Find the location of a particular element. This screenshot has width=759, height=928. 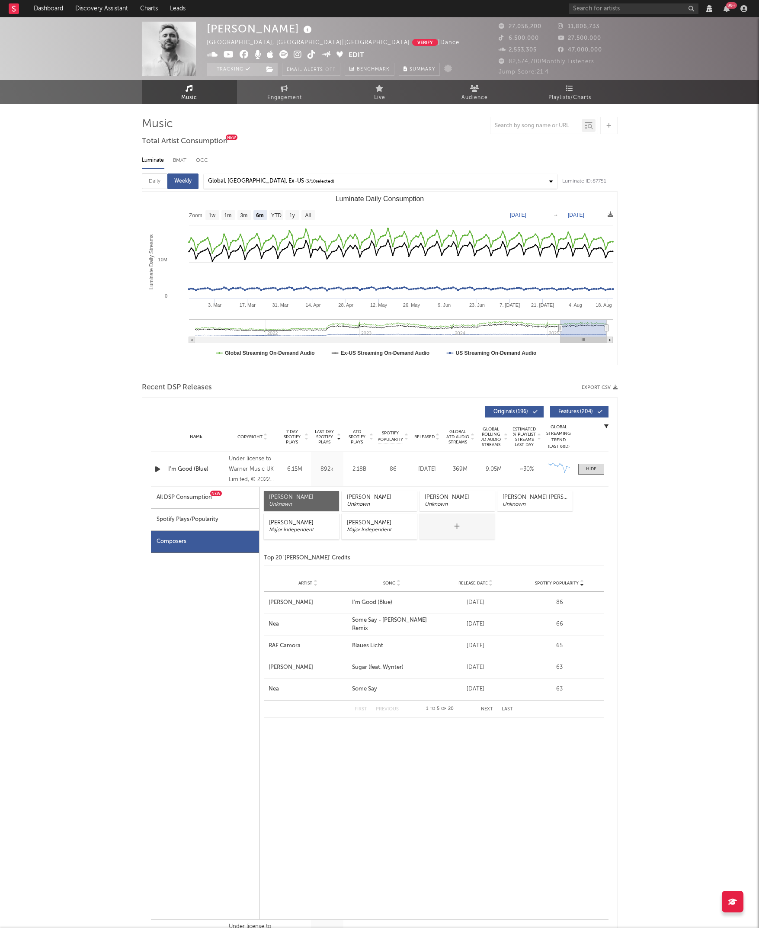

div: 65 is located at coordinates (560, 646).